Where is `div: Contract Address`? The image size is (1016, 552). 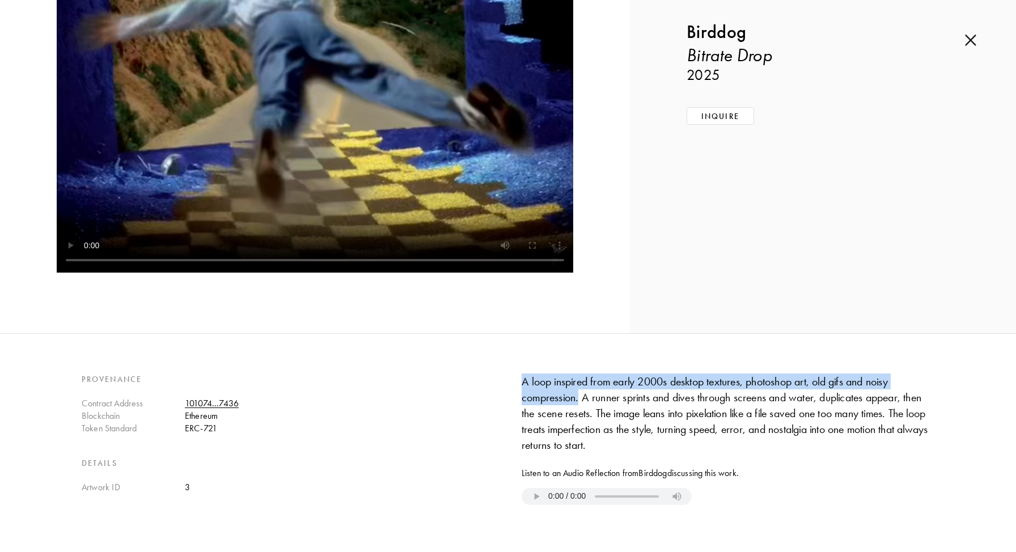
div: Contract Address is located at coordinates (133, 404).